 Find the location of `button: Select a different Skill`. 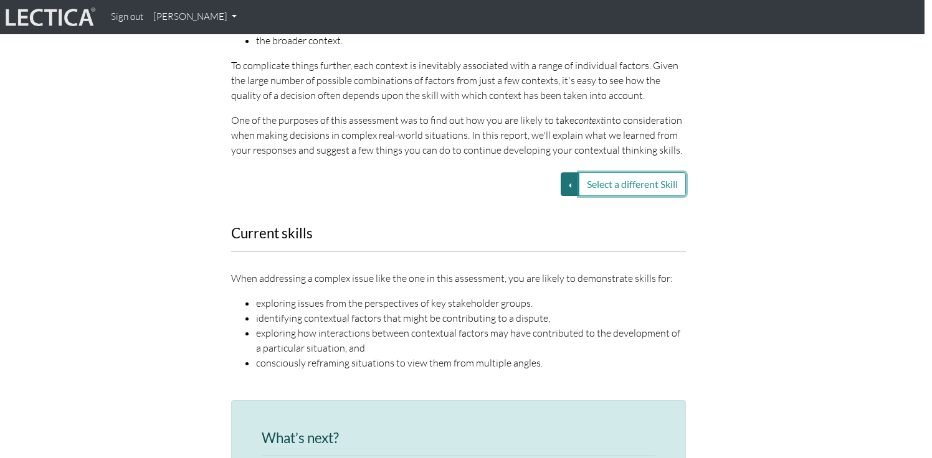

button: Select a different Skill is located at coordinates (632, 184).